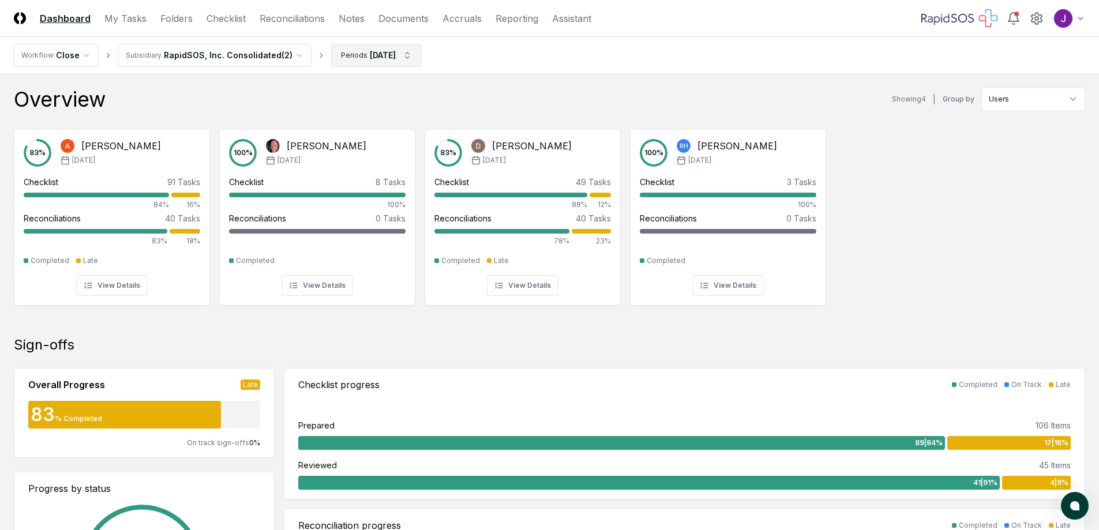 The image size is (1099, 530). Describe the element at coordinates (600, 205) in the screenshot. I see `div: 12%` at that location.